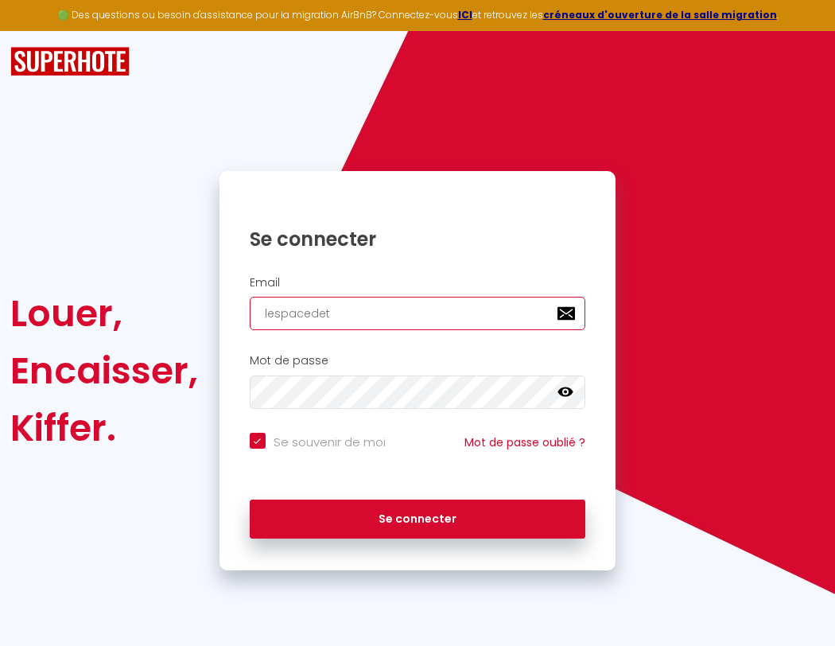  What do you see at coordinates (70, 61) in the screenshot?
I see `img: SuperHote logo` at bounding box center [70, 61].